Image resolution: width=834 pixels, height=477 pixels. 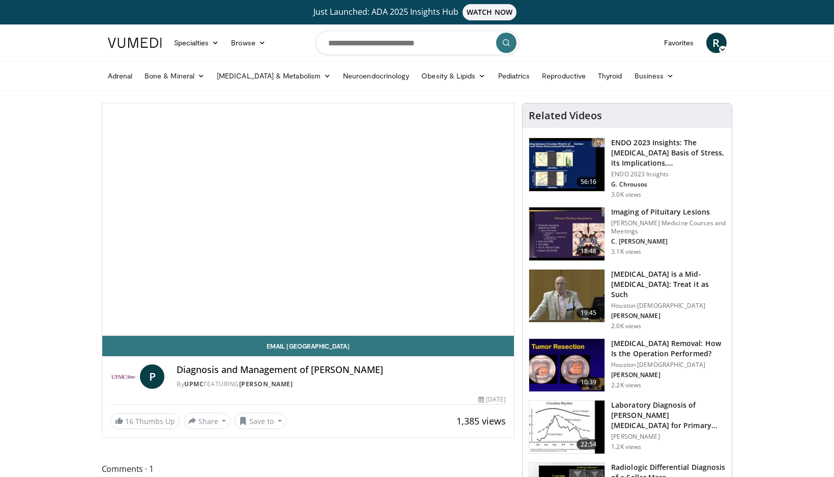 I want to click on span: Comments 1, so click(x=309, y=468).